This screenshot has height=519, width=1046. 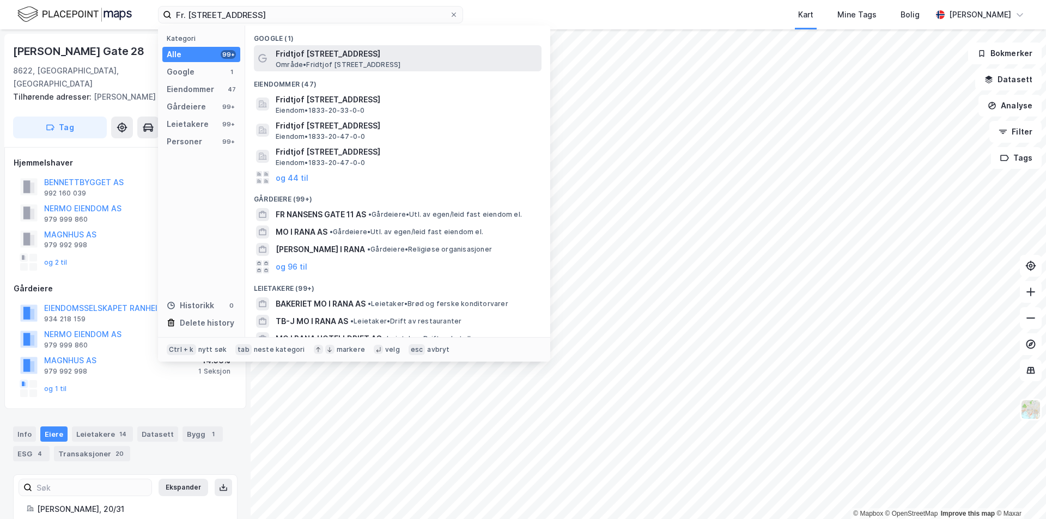 What do you see at coordinates (180, 72) in the screenshot?
I see `div: Google` at bounding box center [180, 72].